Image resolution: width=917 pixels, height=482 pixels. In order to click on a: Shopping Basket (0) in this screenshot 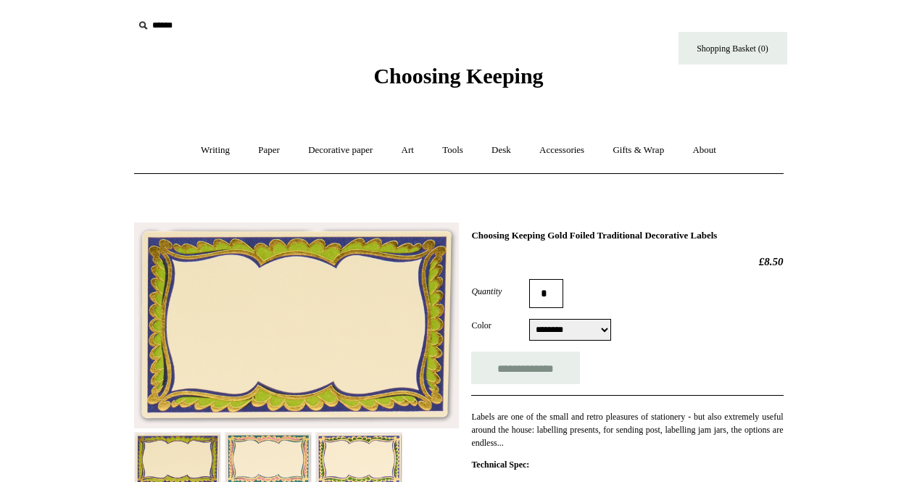, I will do `click(733, 48)`.